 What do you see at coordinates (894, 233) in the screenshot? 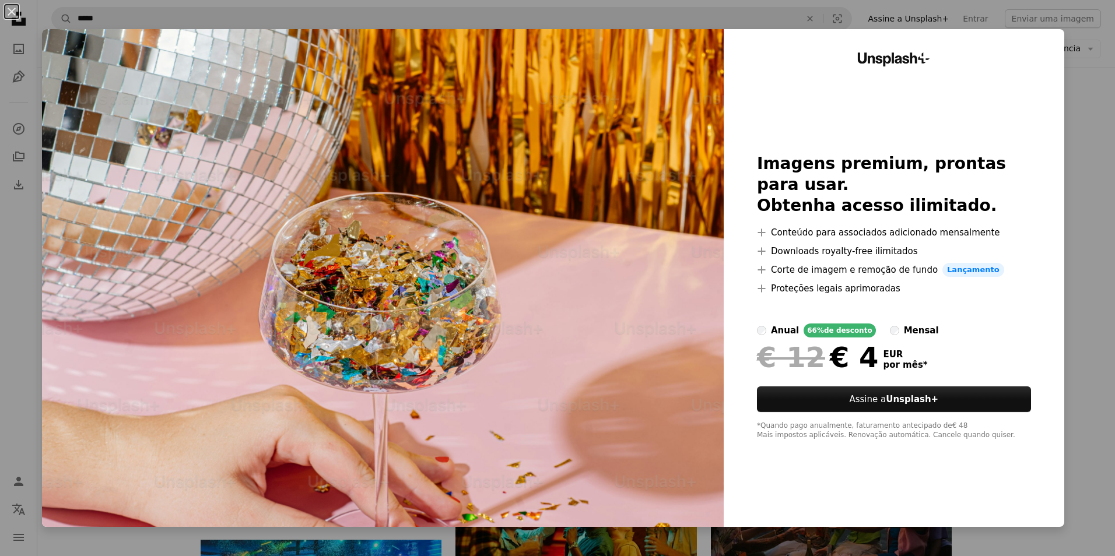
I see `li: Conteúdo para associados adicionado mensalmente` at bounding box center [894, 233].